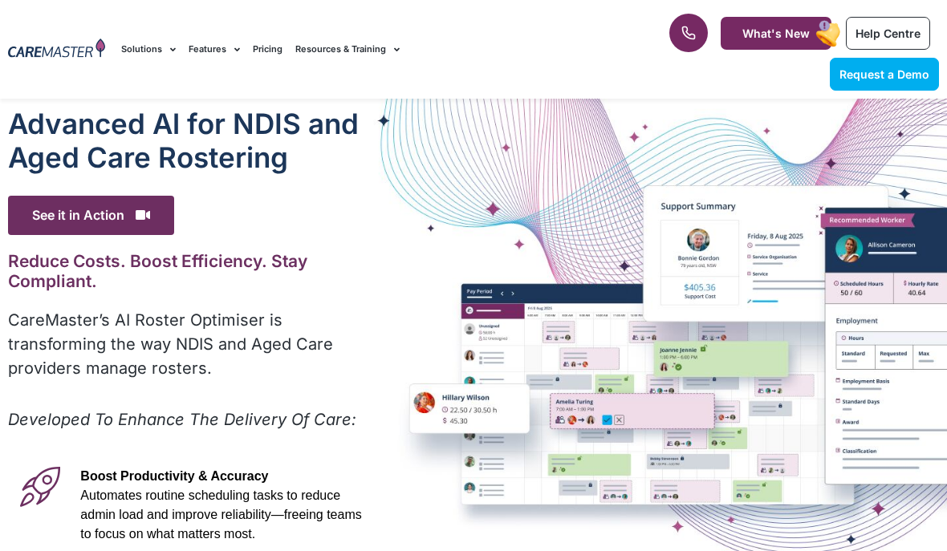 The width and height of the screenshot is (947, 551). What do you see at coordinates (776, 33) in the screenshot?
I see `span: What's New` at bounding box center [776, 33].